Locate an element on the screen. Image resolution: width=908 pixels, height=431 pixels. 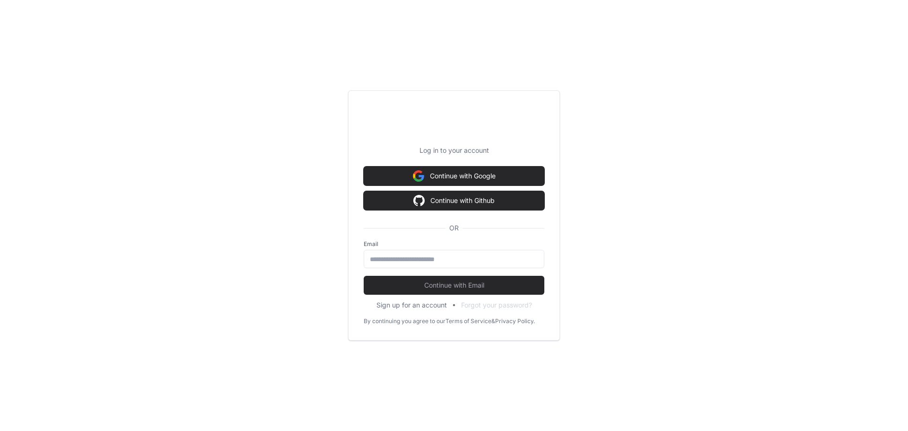
p: Log in to your account is located at coordinates (454, 150).